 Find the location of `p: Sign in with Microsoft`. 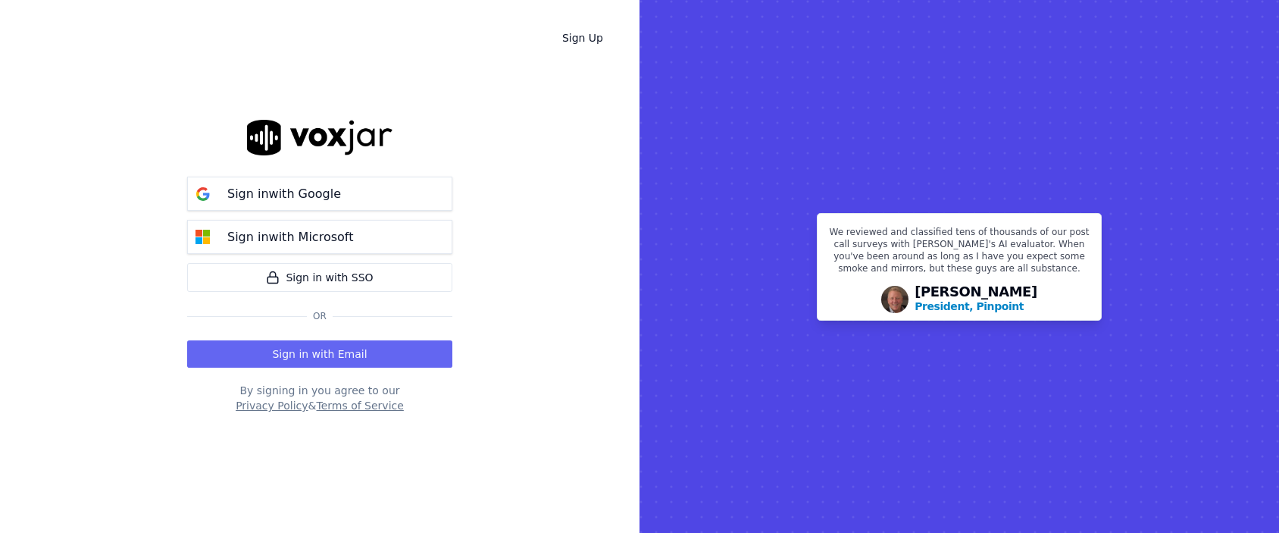

p: Sign in with Microsoft is located at coordinates (290, 237).